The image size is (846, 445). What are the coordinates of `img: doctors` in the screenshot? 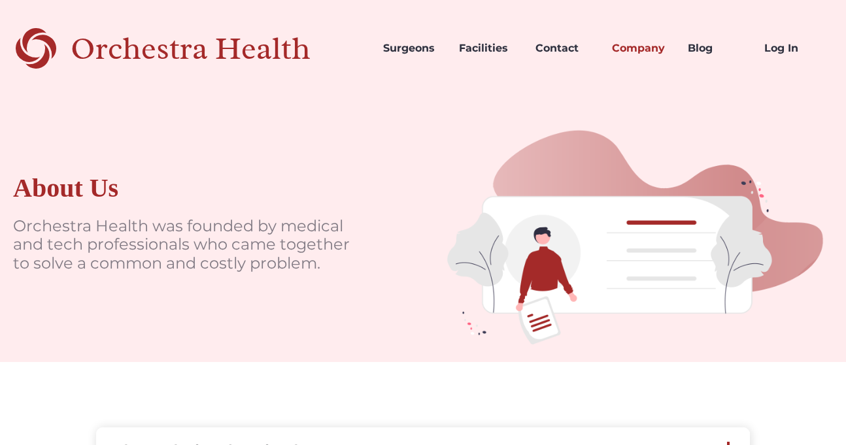 It's located at (634, 229).